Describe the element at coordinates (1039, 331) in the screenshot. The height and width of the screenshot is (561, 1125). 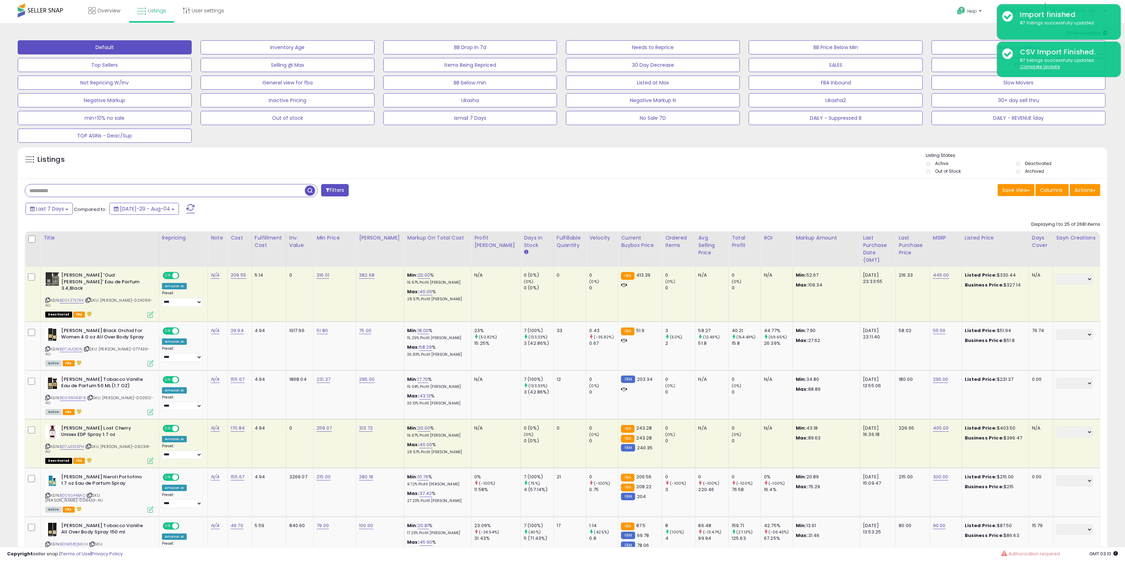
I see `div: 76.74` at that location.